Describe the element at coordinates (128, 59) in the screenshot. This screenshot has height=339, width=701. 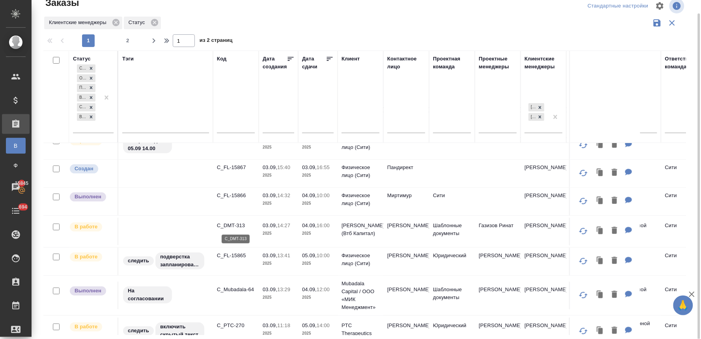
I see `div: Тэги` at that location.